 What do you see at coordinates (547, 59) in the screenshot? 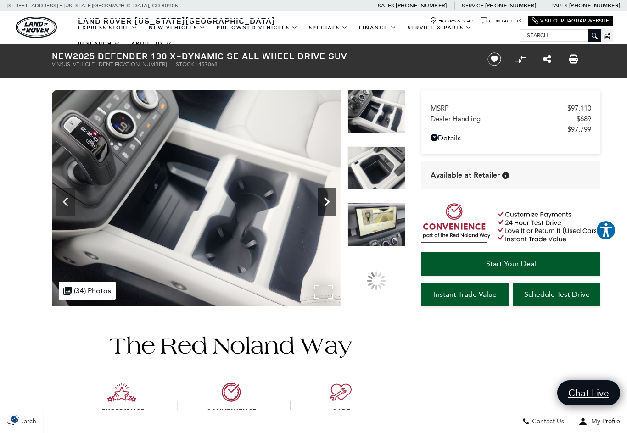
I see `a: Share this New 2025 Defender 130 X-Dynamic SE All Wheel Drive SUV` at bounding box center [547, 59].